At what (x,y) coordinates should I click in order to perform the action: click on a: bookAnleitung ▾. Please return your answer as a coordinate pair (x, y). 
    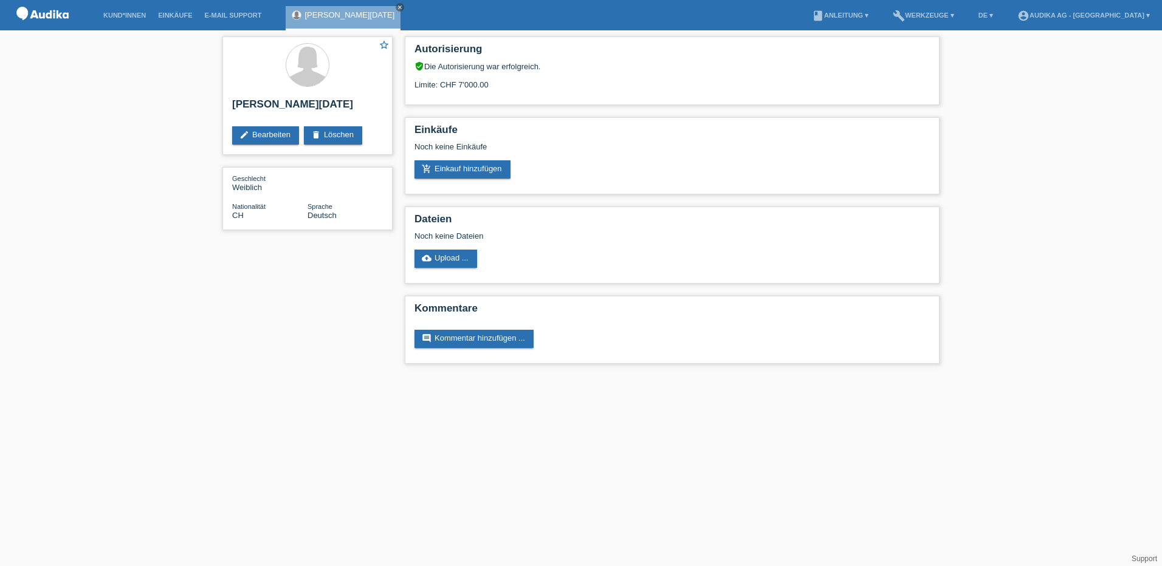
    Looking at the image, I should click on (840, 15).